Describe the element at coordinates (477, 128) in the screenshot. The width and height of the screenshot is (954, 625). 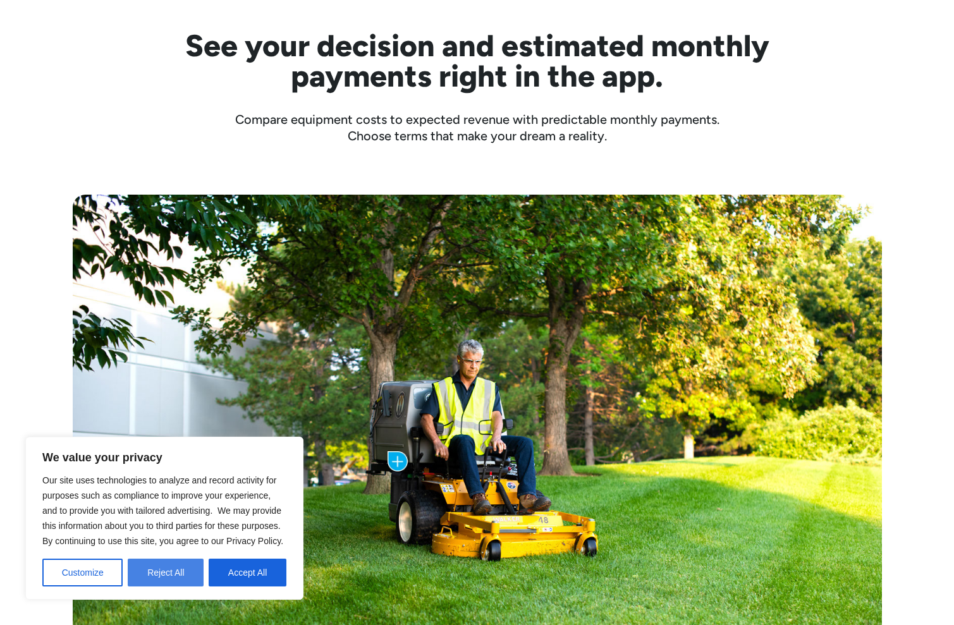
I see `div: Compare equipment costs to expected revenue with predictable monthly payments. Choose terms that ...` at that location.